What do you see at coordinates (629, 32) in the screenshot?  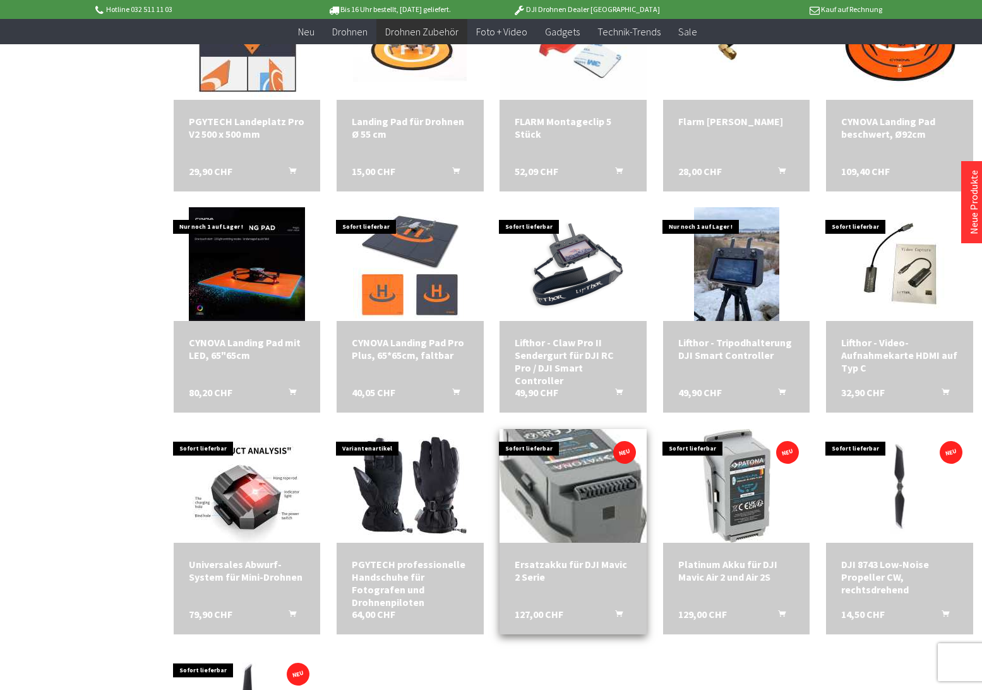 I see `span: Technik-Trends` at bounding box center [629, 32].